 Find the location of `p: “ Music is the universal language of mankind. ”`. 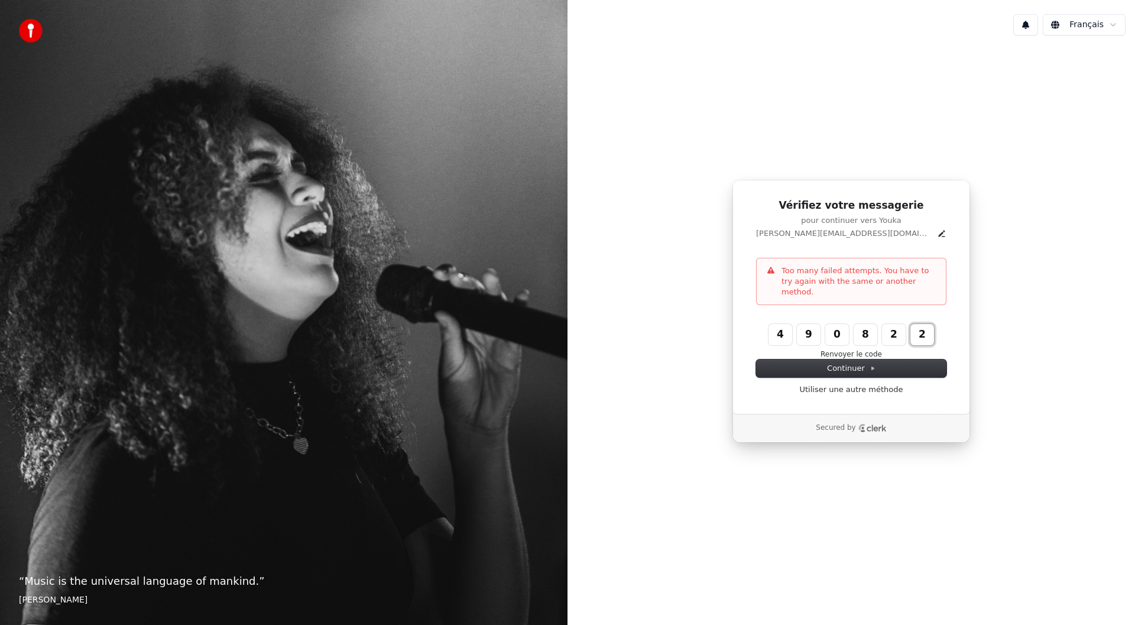

p: “ Music is the universal language of mankind. ” is located at coordinates (284, 581).